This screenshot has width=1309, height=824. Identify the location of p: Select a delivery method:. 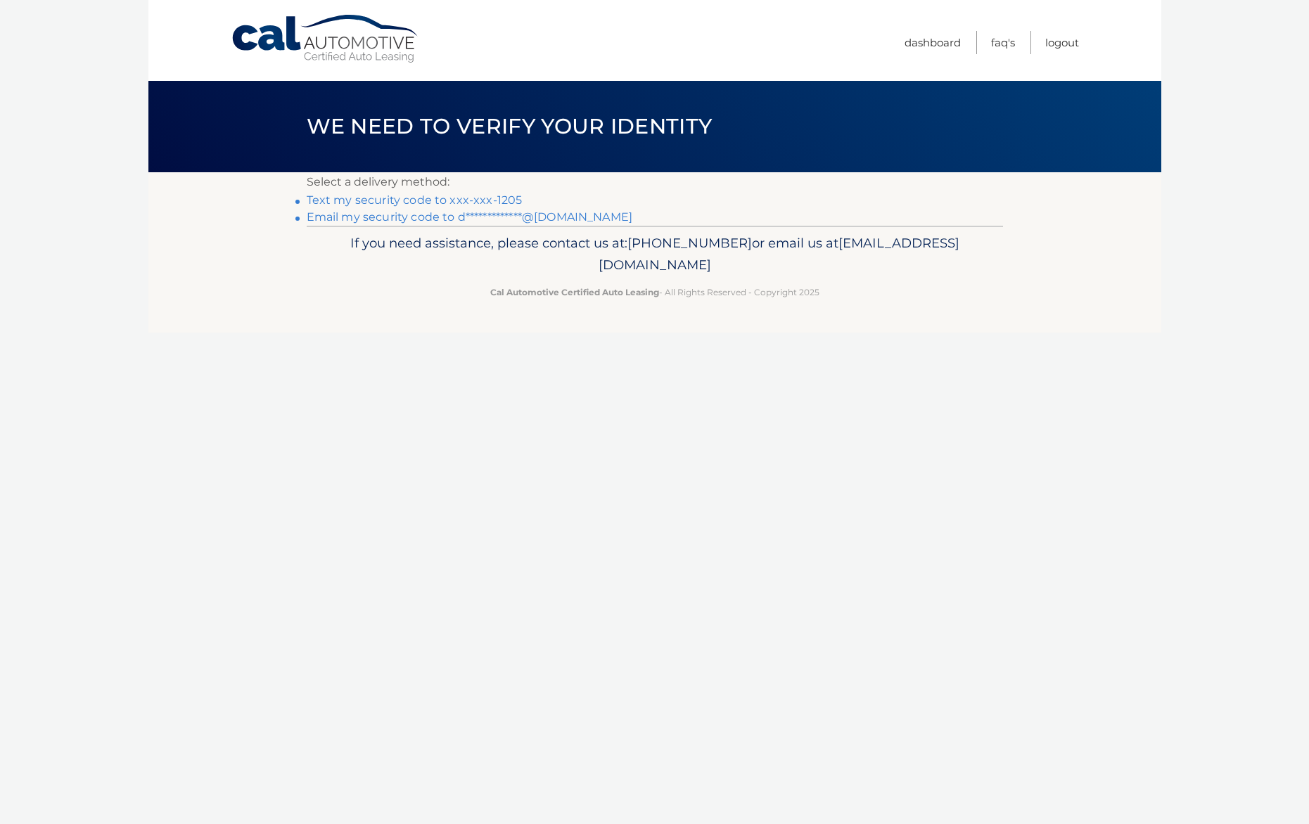
(655, 182).